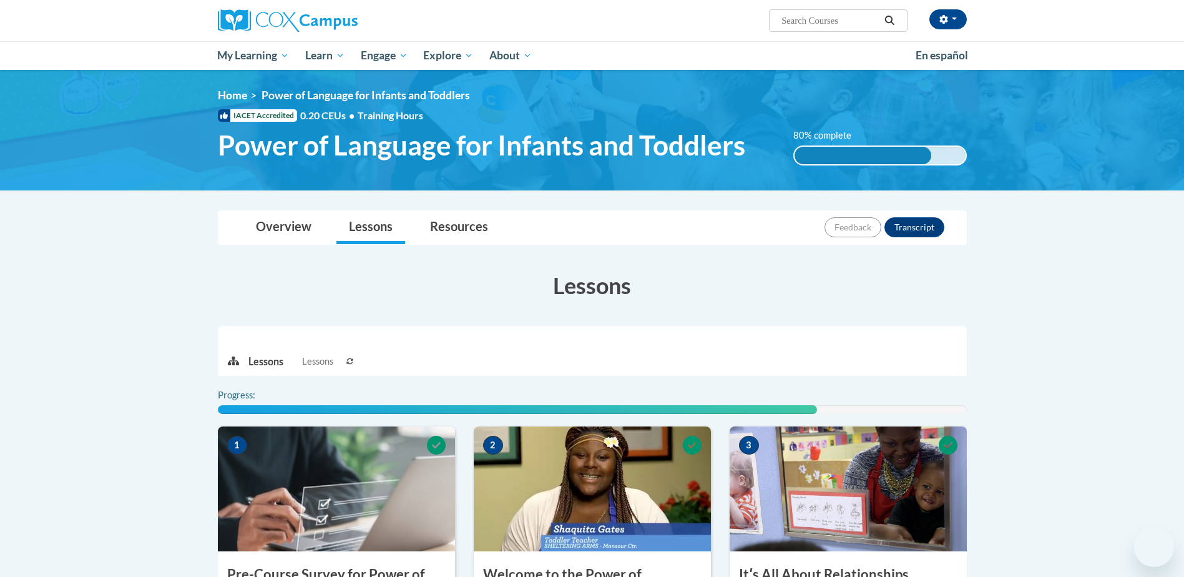  What do you see at coordinates (257, 115) in the screenshot?
I see `span: IACET Accredited` at bounding box center [257, 115].